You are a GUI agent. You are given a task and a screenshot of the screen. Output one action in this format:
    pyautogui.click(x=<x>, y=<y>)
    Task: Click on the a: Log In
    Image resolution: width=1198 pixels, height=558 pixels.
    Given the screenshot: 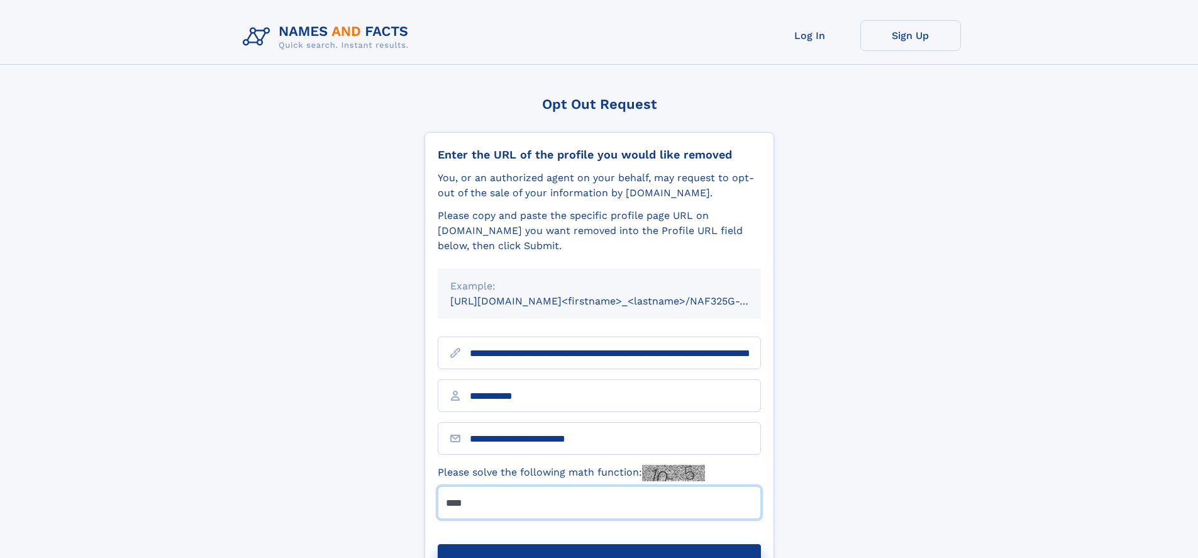 What is the action you would take?
    pyautogui.click(x=810, y=35)
    